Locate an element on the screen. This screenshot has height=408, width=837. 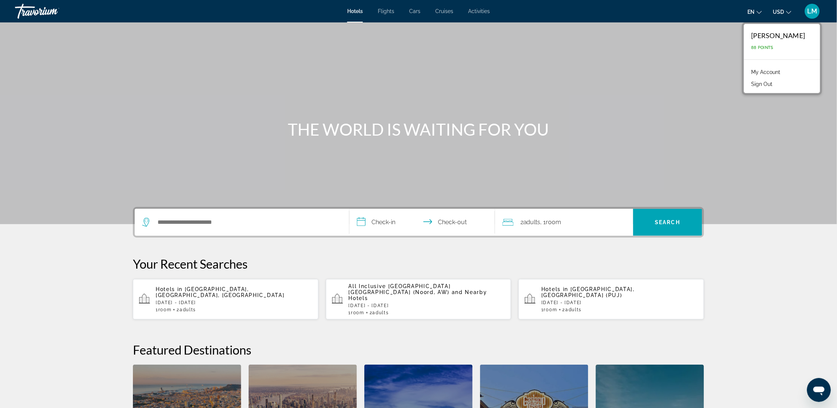
span: USD is located at coordinates (778, 12).